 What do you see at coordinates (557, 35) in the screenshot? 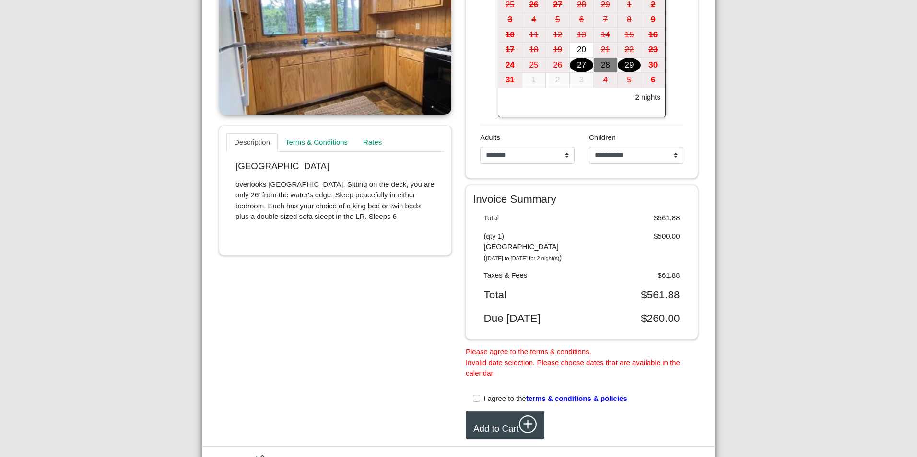
I see `div: 12` at bounding box center [557, 35].